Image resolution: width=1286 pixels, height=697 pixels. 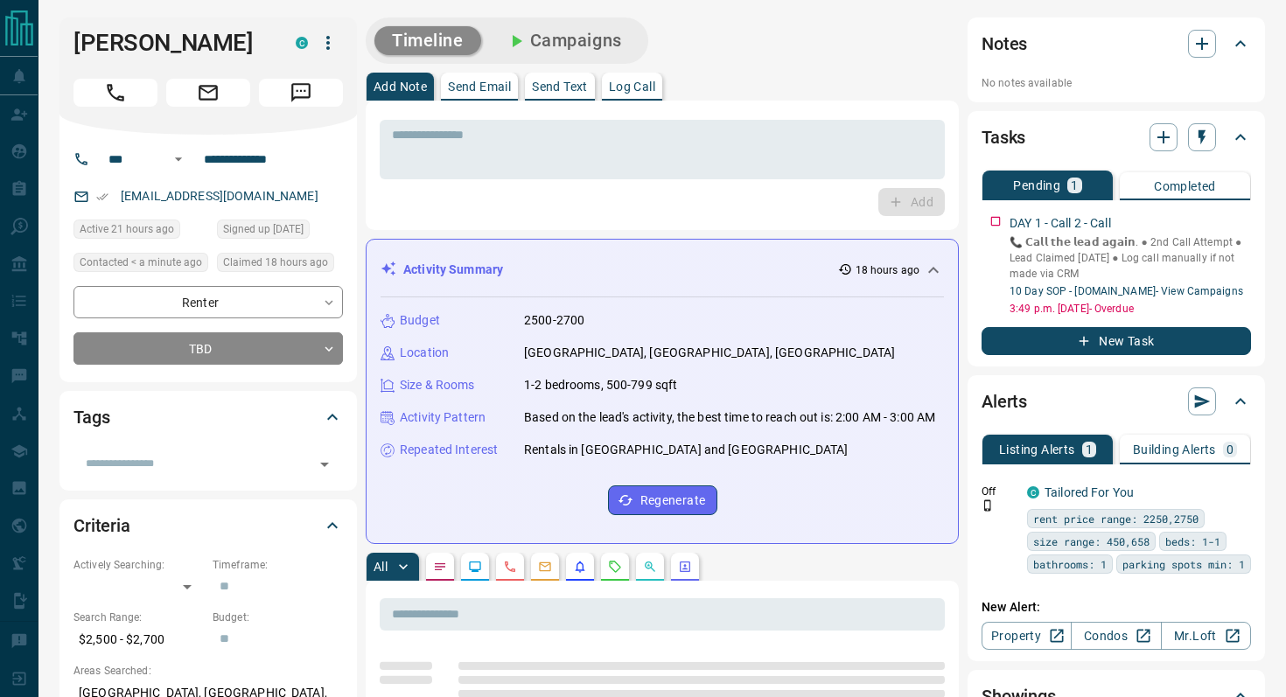 What do you see at coordinates (101, 526) in the screenshot?
I see `h2: Criteria` at bounding box center [101, 526].